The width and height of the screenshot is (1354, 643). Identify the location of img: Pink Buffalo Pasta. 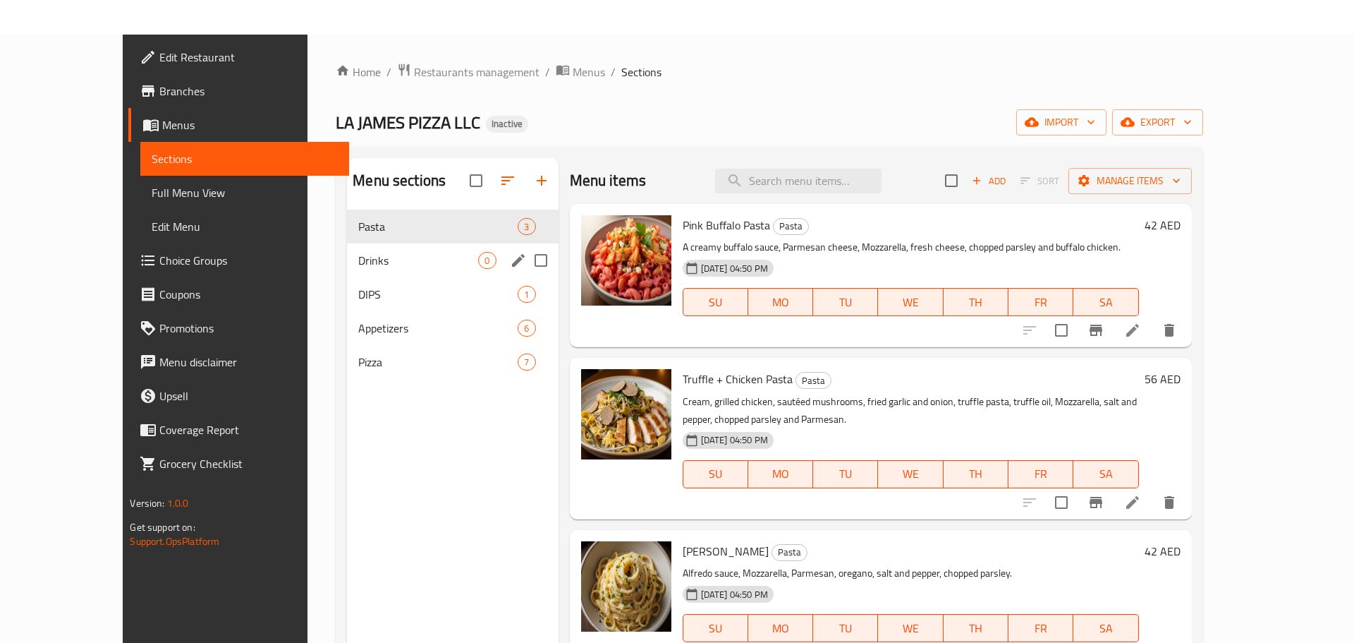
(626, 260).